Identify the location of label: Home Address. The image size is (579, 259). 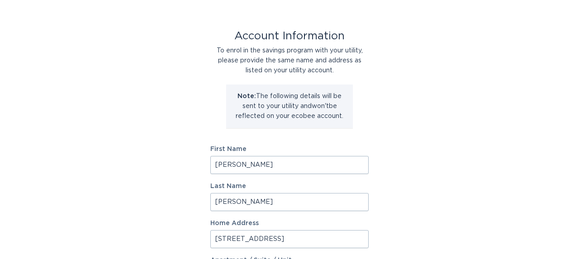
(289, 223).